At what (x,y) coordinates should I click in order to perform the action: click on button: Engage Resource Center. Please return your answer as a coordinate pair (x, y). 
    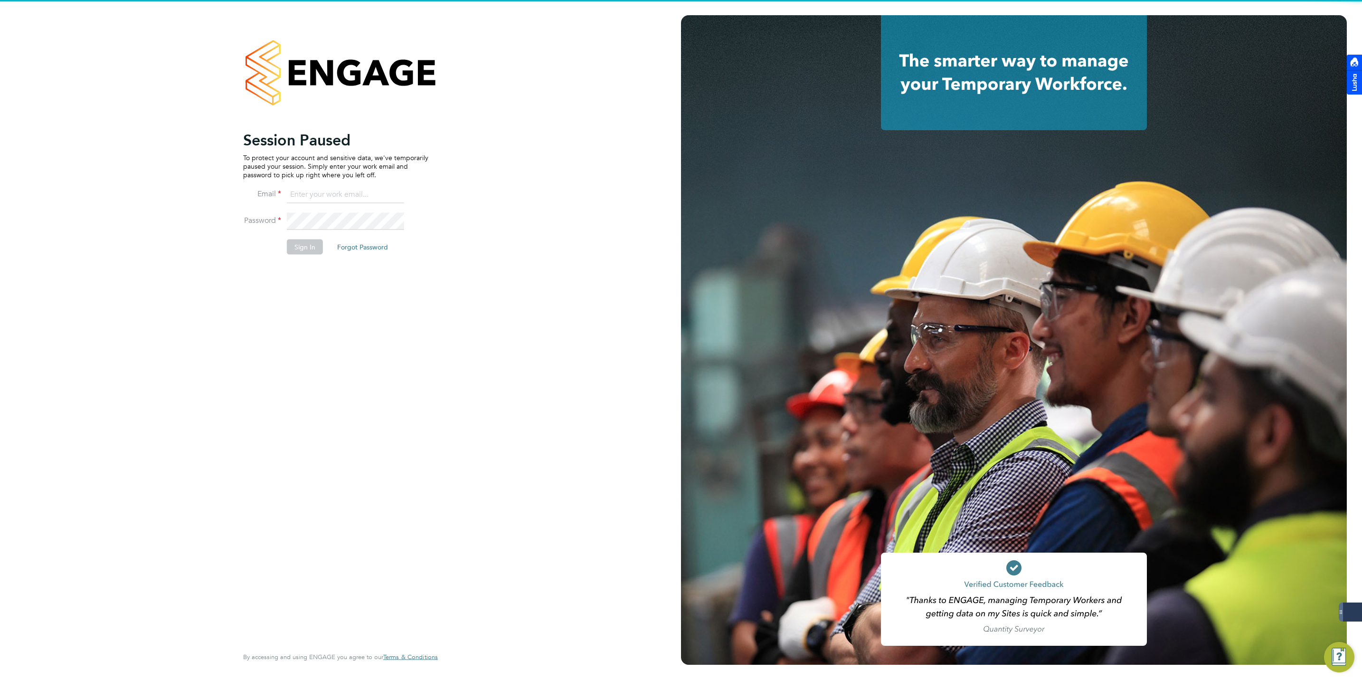
    Looking at the image, I should click on (1339, 657).